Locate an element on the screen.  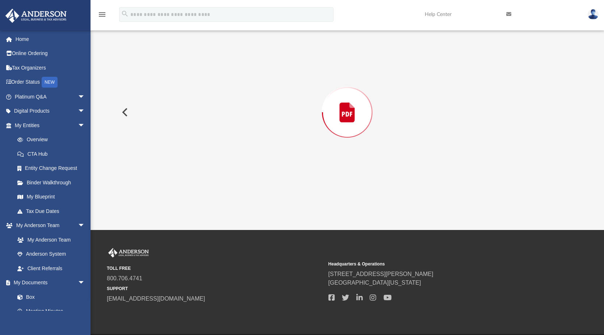
a: 800.706.4741 is located at coordinates (125, 278).